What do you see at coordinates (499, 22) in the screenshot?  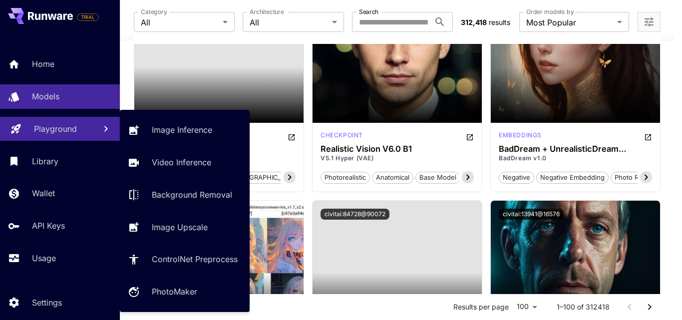 I see `span: results` at bounding box center [499, 22].